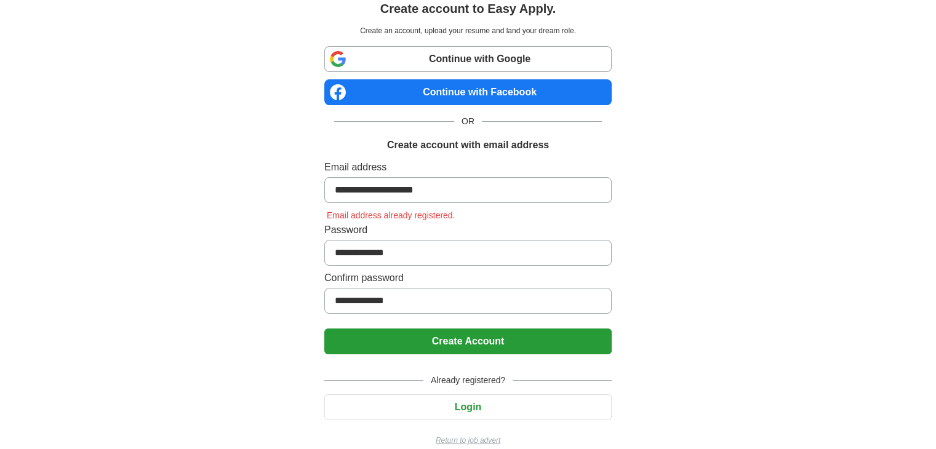  Describe the element at coordinates (468, 407) in the screenshot. I see `a: Login` at that location.